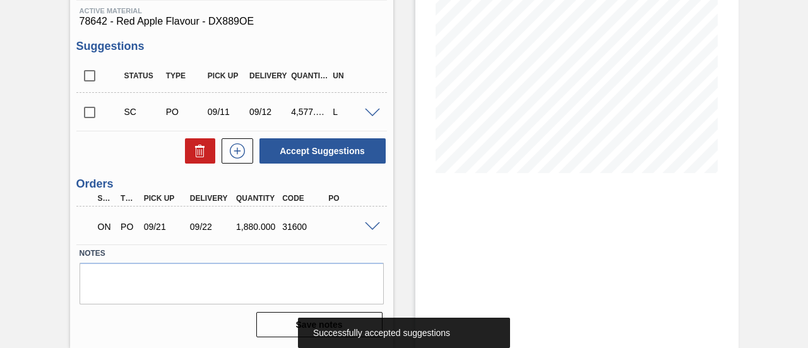  What do you see at coordinates (323, 151) in the screenshot?
I see `button: Accept Suggestions` at bounding box center [323, 151].